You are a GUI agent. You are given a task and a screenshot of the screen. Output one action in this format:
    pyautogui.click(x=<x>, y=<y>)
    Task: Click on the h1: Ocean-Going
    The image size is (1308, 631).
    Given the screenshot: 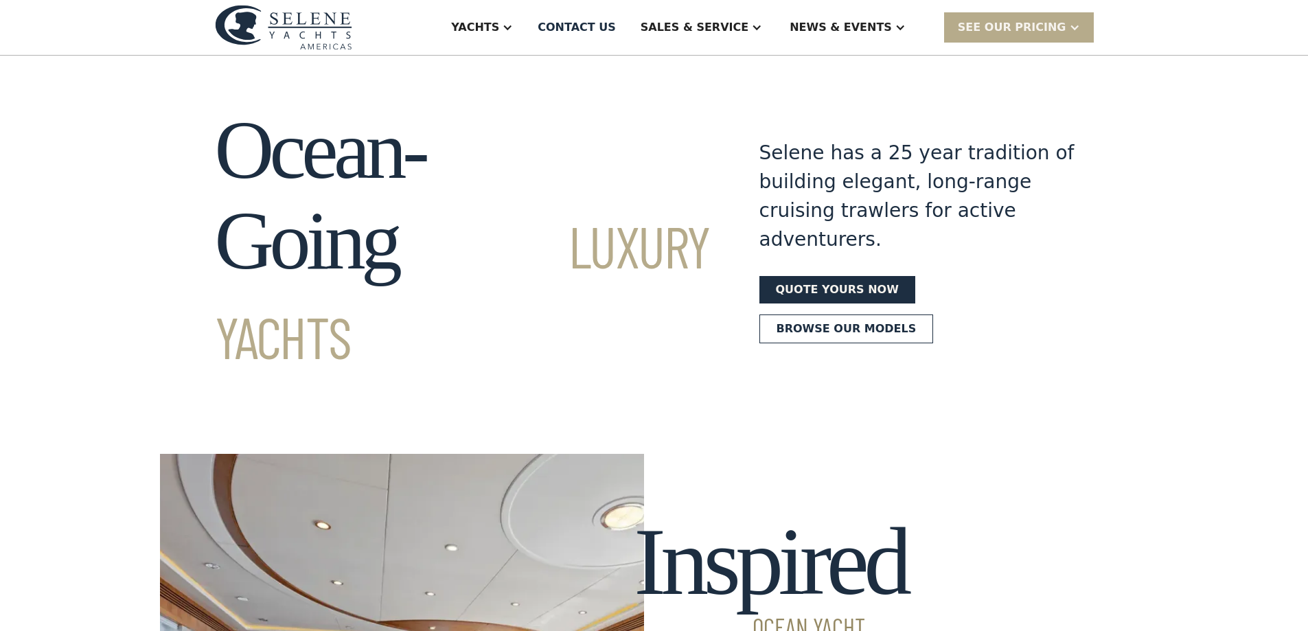 What is the action you would take?
    pyautogui.click(x=462, y=241)
    